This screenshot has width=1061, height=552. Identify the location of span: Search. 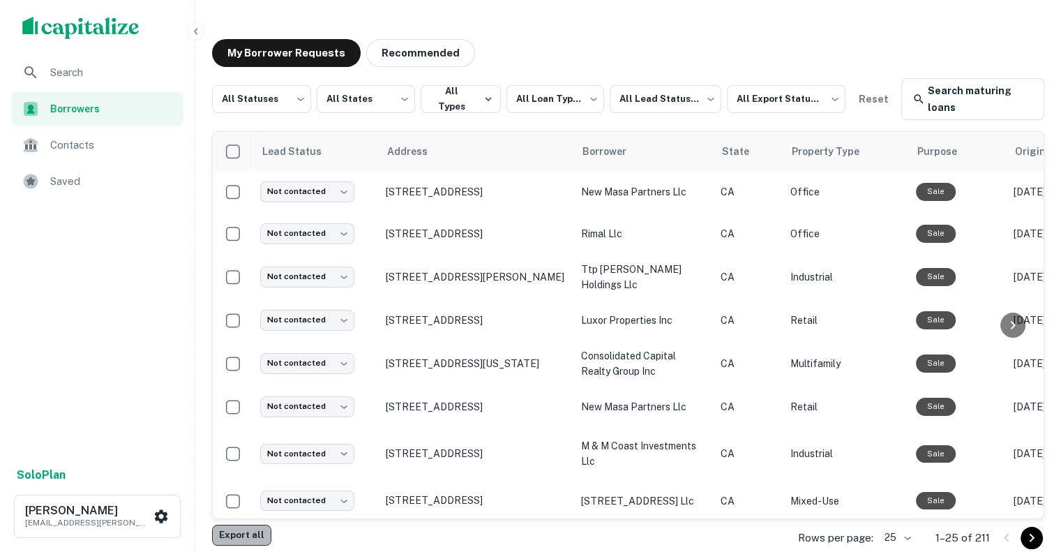
(112, 73).